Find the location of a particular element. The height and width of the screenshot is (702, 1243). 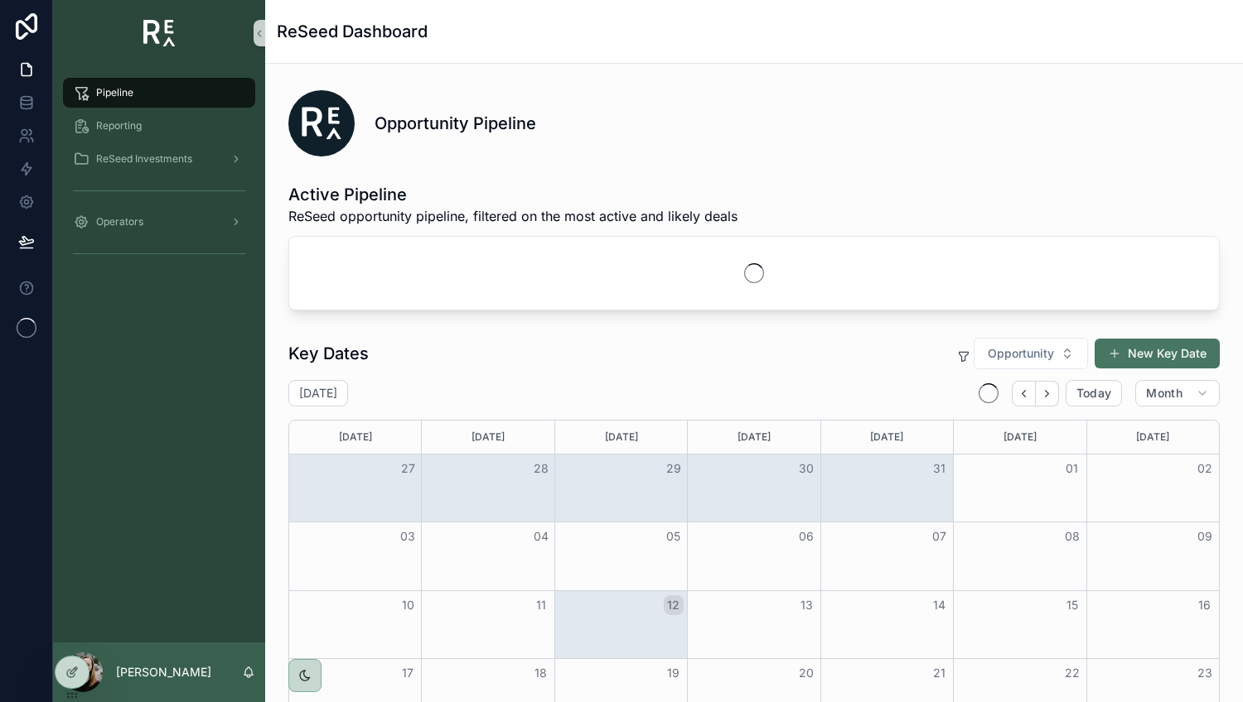

h1: Key Dates is located at coordinates (328, 354).